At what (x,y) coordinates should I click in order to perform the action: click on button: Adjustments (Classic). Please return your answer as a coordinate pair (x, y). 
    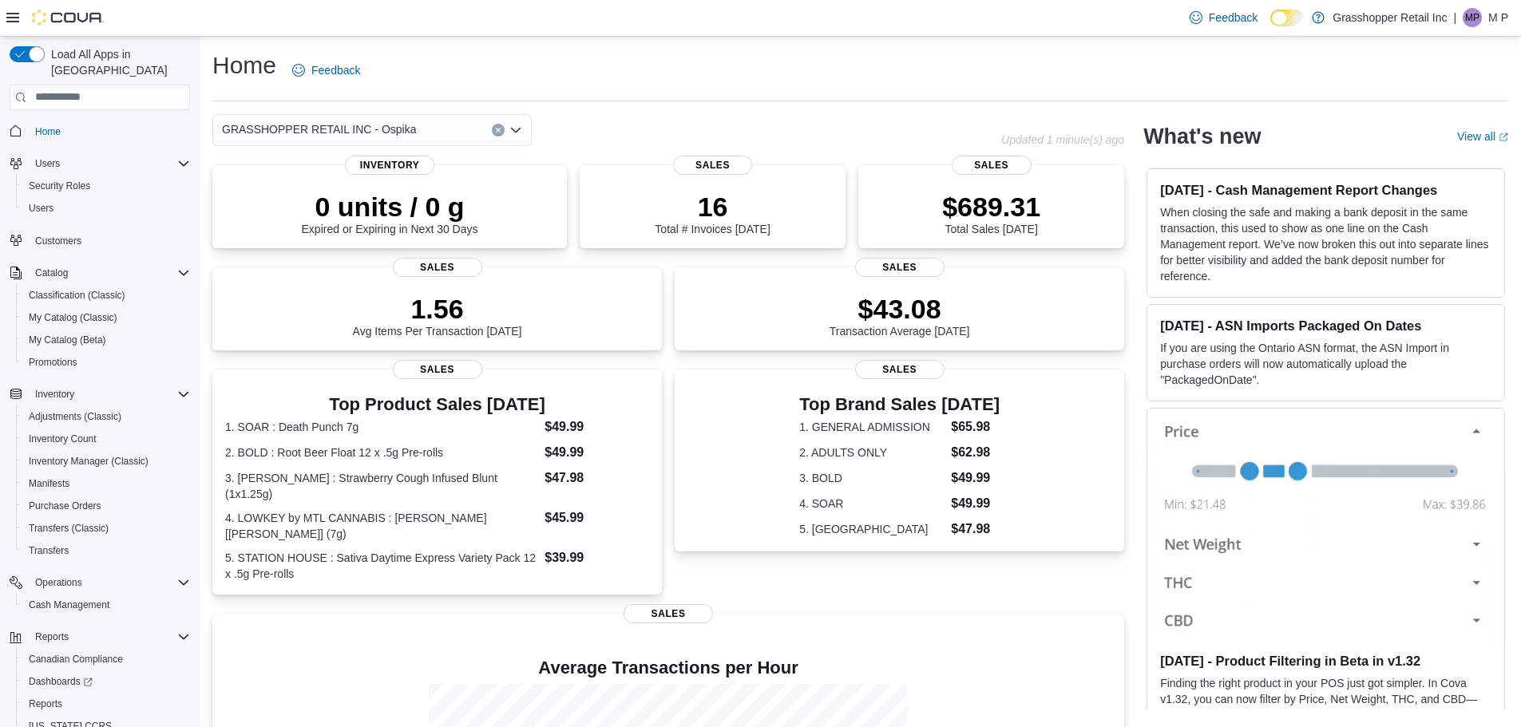
    Looking at the image, I should click on (106, 417).